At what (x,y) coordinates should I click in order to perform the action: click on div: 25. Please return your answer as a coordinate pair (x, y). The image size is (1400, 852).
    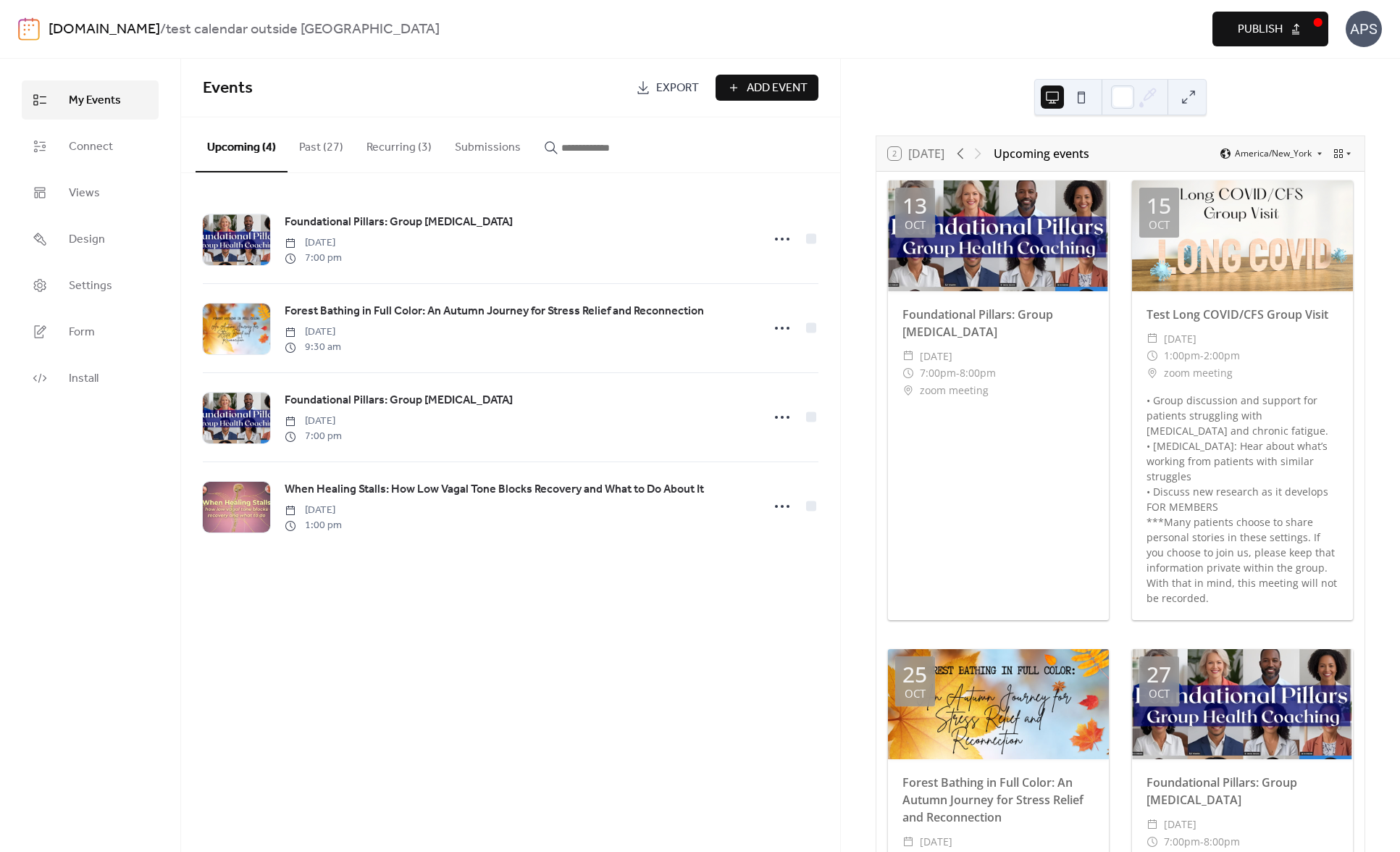
    Looking at the image, I should click on (915, 675).